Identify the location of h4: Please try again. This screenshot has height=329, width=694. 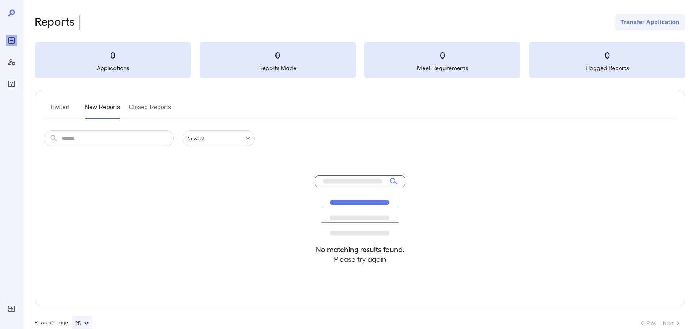
(360, 259).